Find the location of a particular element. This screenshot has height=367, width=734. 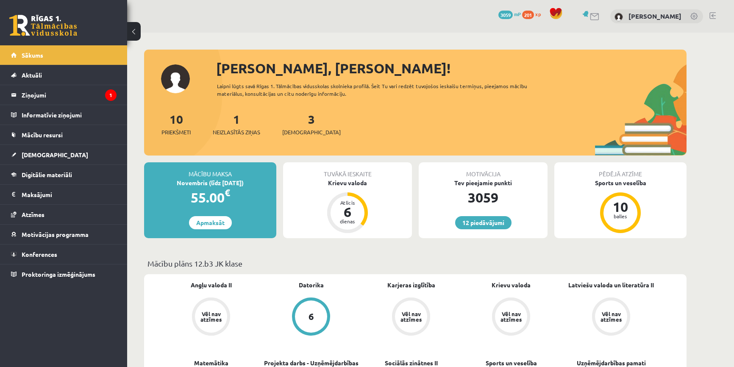

a: 3059 mP is located at coordinates (509, 14).